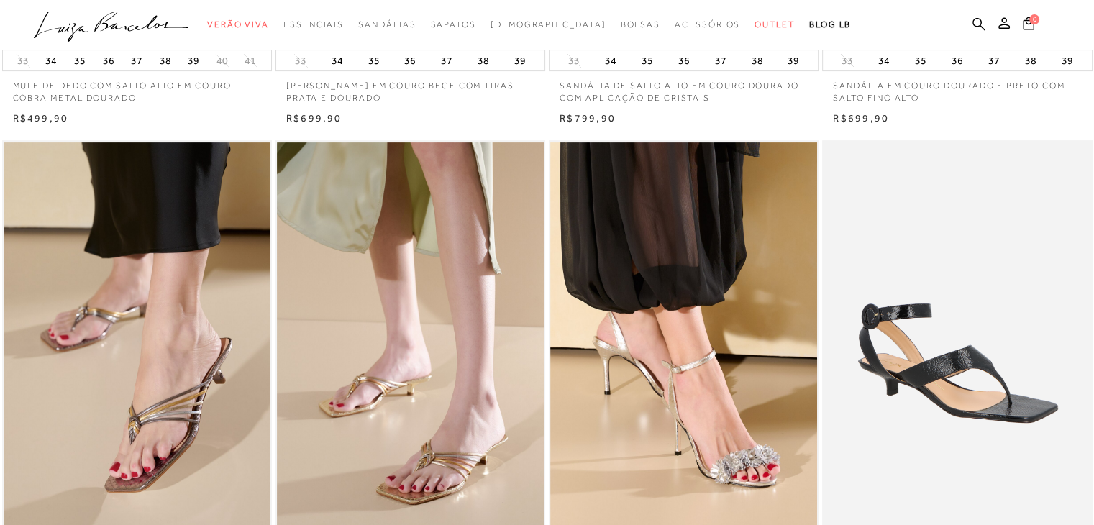  Describe the element at coordinates (587, 118) in the screenshot. I see `span: R$799,90` at that location.